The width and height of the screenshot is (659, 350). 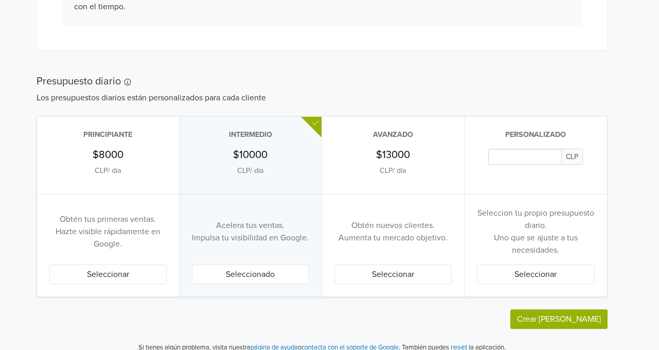 I want to click on h5: $13000, so click(x=393, y=155).